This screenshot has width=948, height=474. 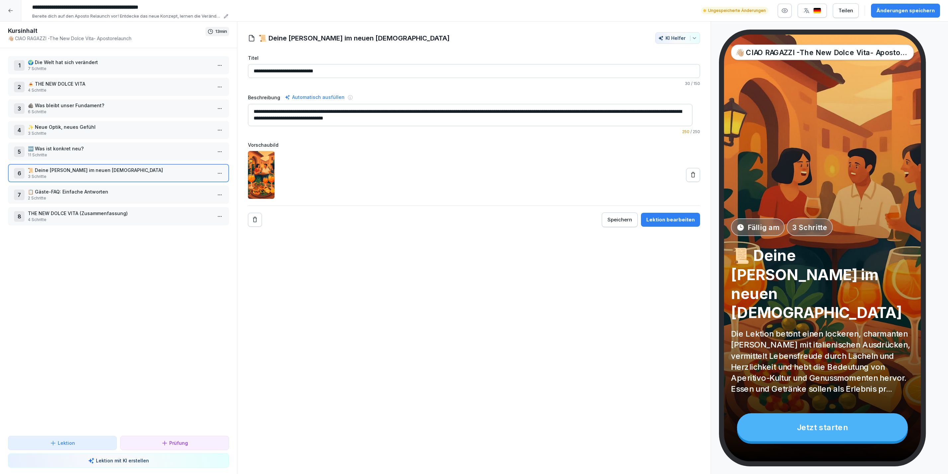 I want to click on p: / 250, so click(x=474, y=132).